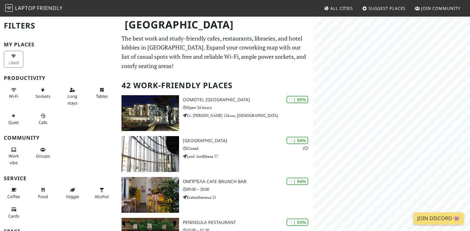  Describe the element at coordinates (215, 52) in the screenshot. I see `p: The best work and study-friendly cafes, restaurants, libraries, and hotel lobbies in [GEOGRAPHIC_...` at that location.